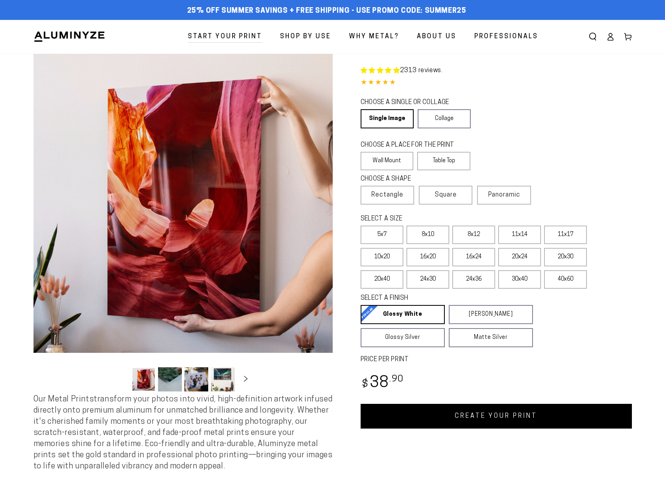 The height and width of the screenshot is (480, 665). What do you see at coordinates (327, 11) in the screenshot?
I see `span: 25% off Summer Savings + Free Shipping - Use Promo Code: SUMMER25` at bounding box center [327, 11].